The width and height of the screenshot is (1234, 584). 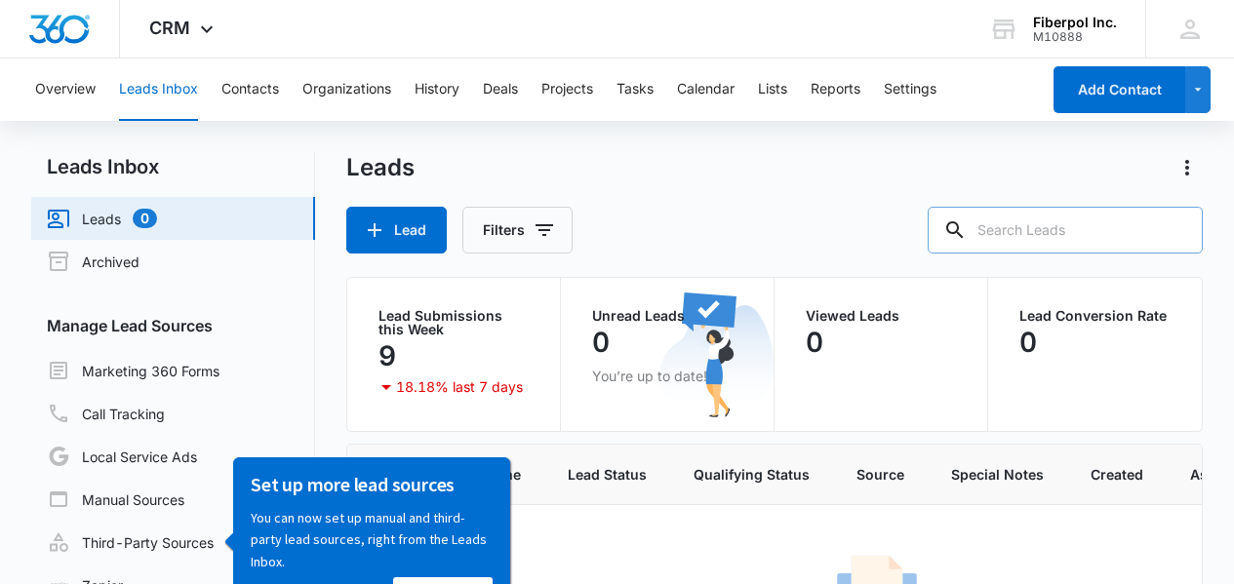 What do you see at coordinates (607, 474) in the screenshot?
I see `span: Lead Status` at bounding box center [607, 474].